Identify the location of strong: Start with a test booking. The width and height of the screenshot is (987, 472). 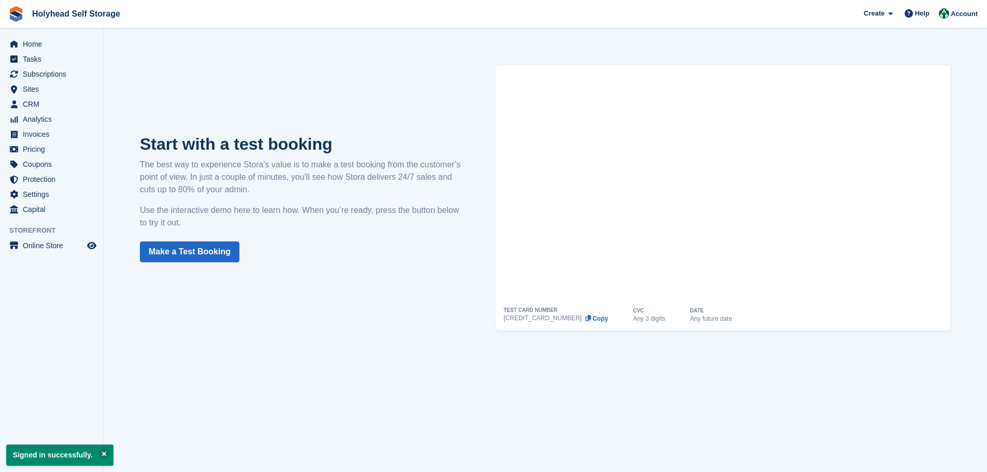
(236, 144).